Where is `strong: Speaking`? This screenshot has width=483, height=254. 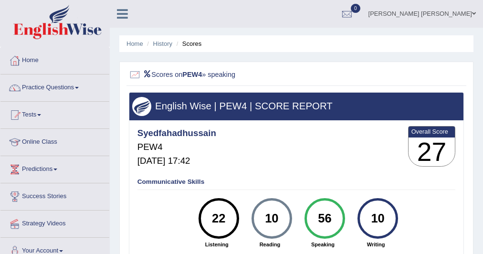
strong: Speaking is located at coordinates (323, 244).